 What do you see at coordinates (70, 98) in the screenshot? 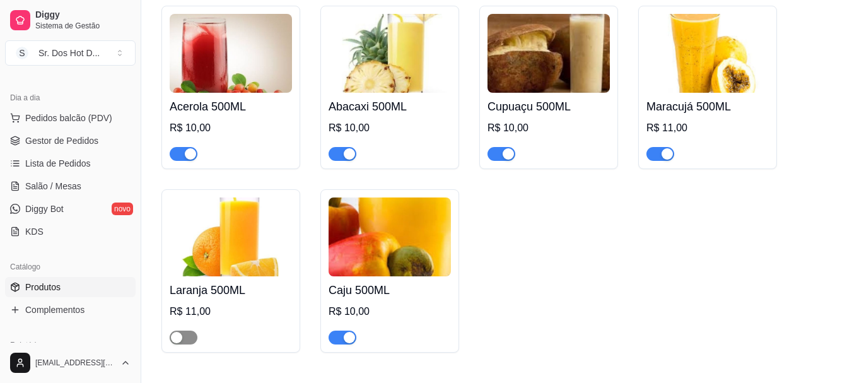
I see `div: Dia a dia` at bounding box center [70, 98].